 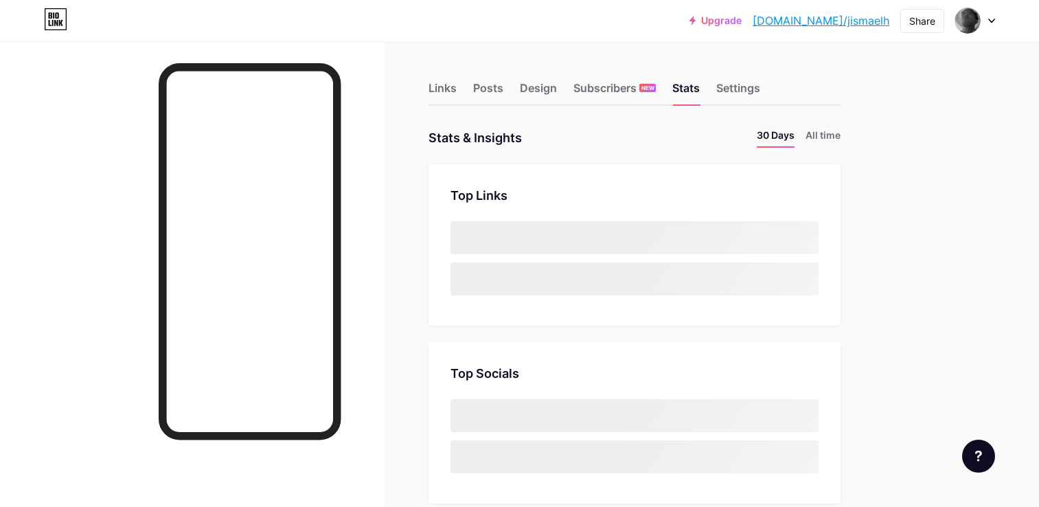 What do you see at coordinates (635, 195) in the screenshot?
I see `div: Top Links` at bounding box center [635, 195].